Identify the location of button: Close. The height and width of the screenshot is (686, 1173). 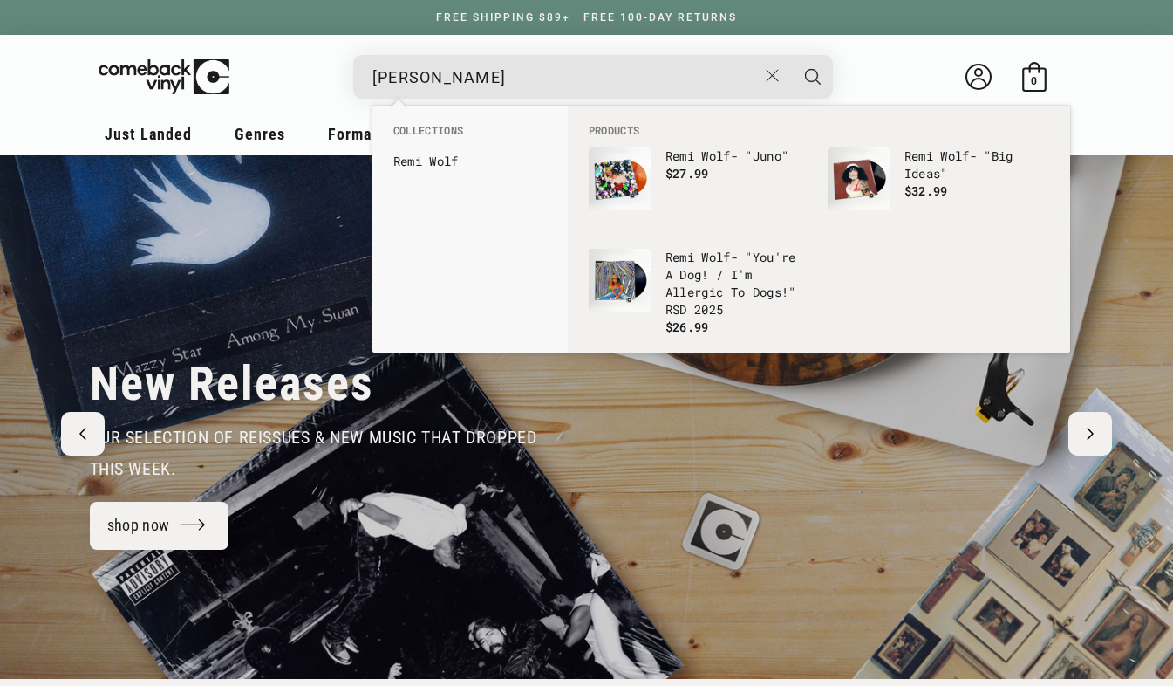
(772, 76).